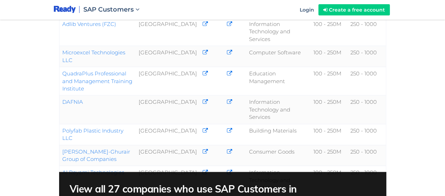 The height and width of the screenshot is (196, 445). I want to click on a: DAFNIA, so click(72, 102).